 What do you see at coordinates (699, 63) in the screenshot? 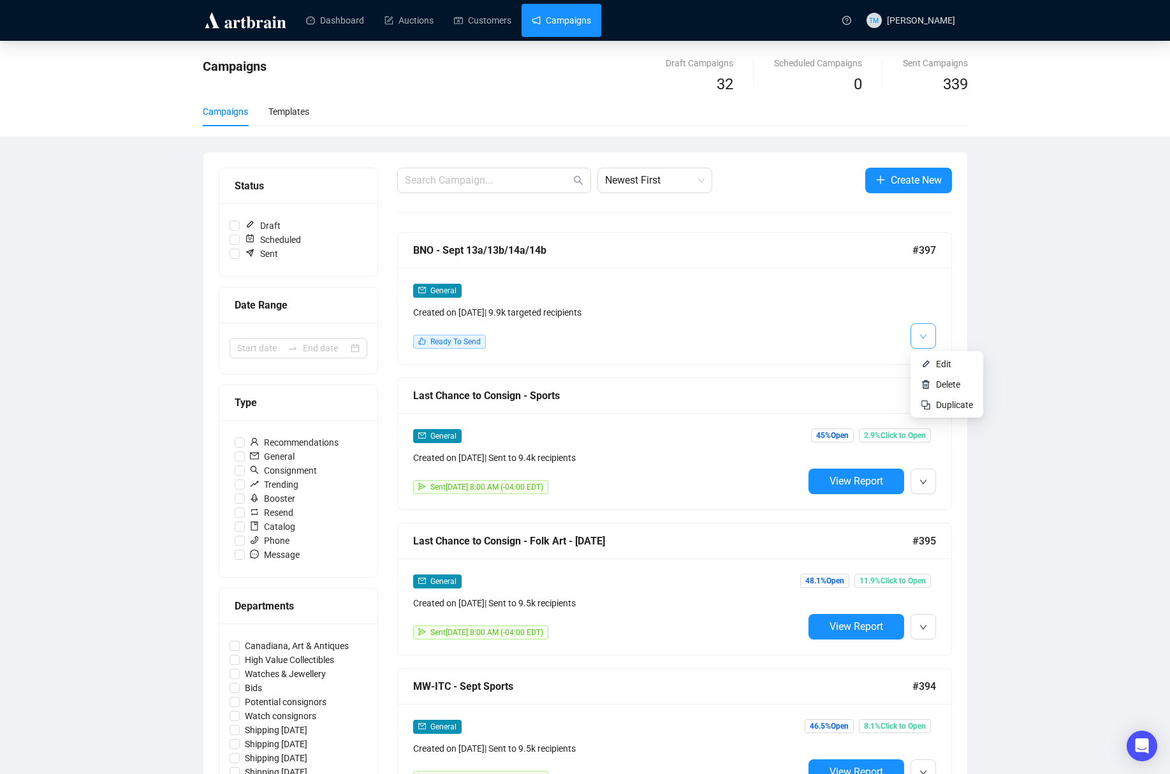
I see `div: Draft Campaigns` at bounding box center [699, 63].